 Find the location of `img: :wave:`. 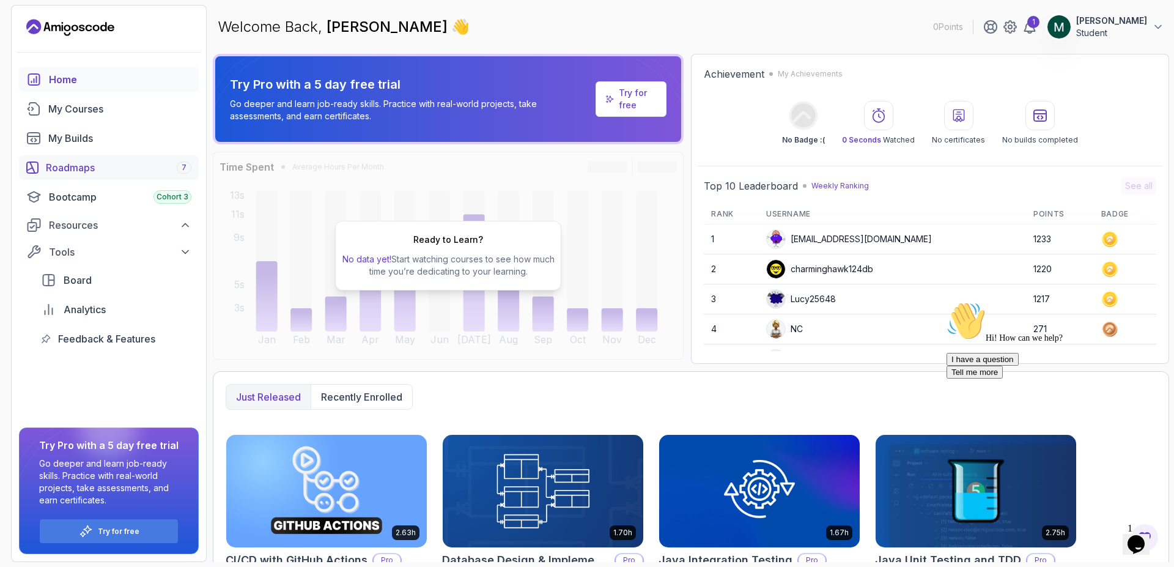

img: :wave: is located at coordinates (24, 24).